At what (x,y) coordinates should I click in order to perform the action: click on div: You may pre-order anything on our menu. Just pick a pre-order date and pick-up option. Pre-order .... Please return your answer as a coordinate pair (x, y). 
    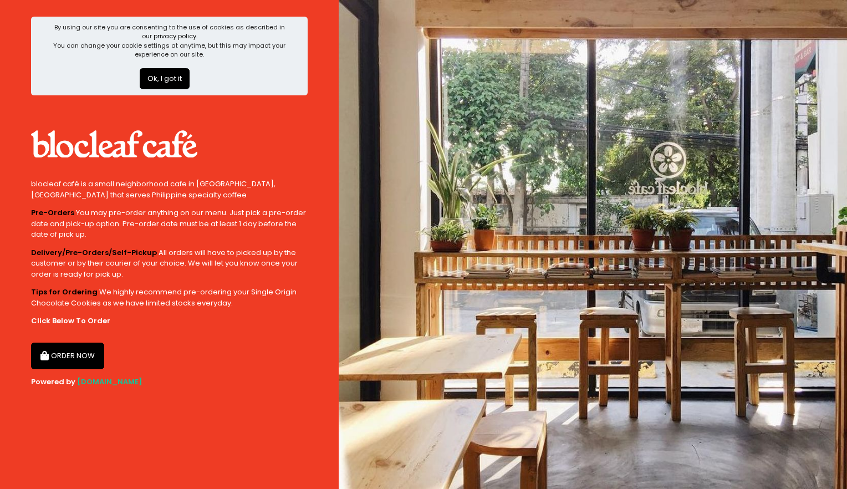
    Looking at the image, I should click on (169, 223).